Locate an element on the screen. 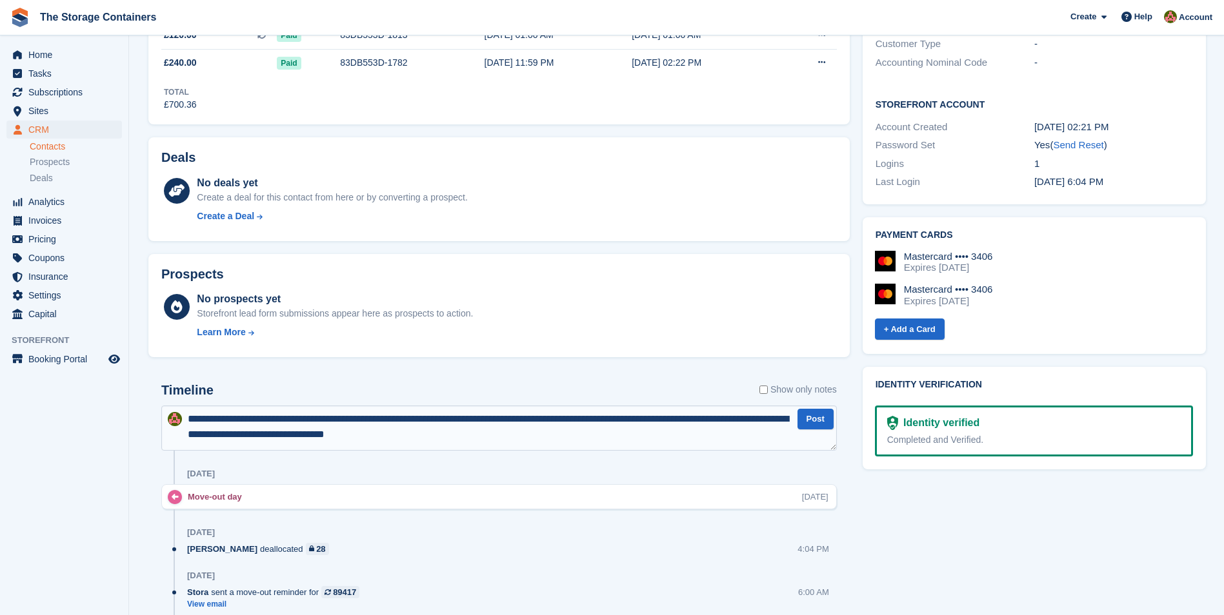 The width and height of the screenshot is (1224, 615). div: 83DB553D-1813 is located at coordinates (412, 35).